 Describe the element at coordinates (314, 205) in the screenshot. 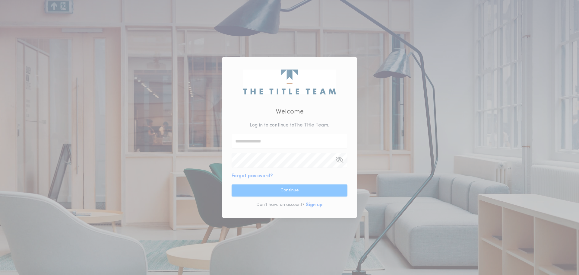

I see `button: Sign up` at that location.